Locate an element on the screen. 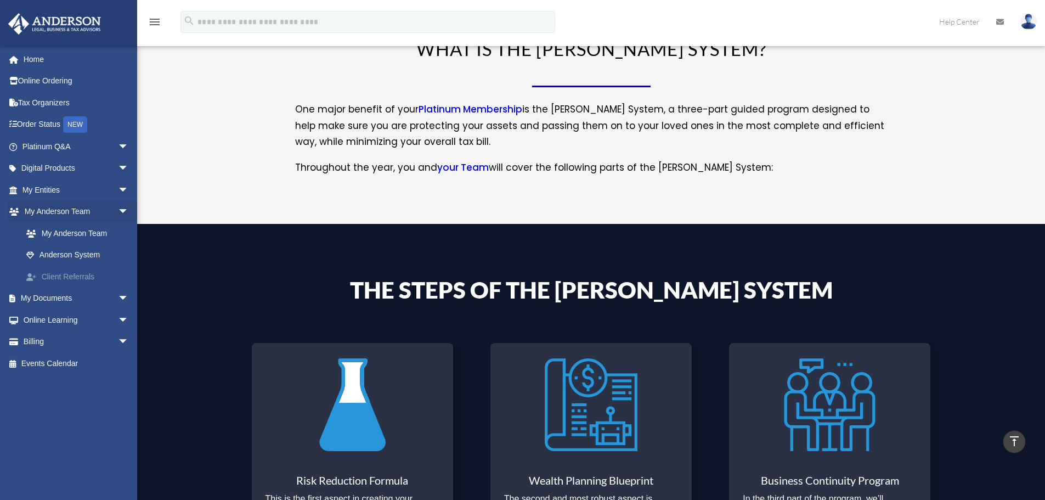  i: menu is located at coordinates (155, 22).